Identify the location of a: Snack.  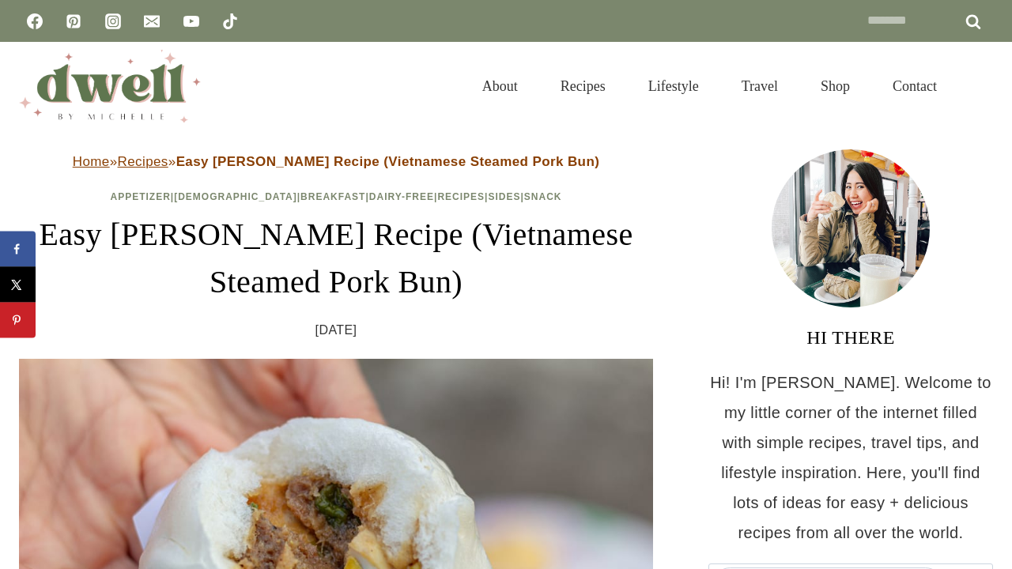
(543, 197).